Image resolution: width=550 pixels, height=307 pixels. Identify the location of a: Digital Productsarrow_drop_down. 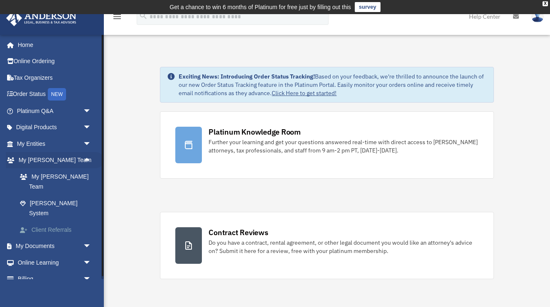
(55, 127).